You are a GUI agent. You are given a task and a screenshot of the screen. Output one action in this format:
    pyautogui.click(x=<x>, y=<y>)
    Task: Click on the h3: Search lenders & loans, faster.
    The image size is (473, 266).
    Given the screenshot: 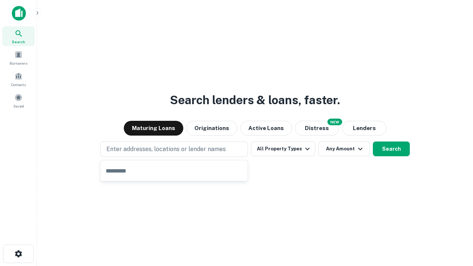 What is the action you would take?
    pyautogui.click(x=255, y=100)
    